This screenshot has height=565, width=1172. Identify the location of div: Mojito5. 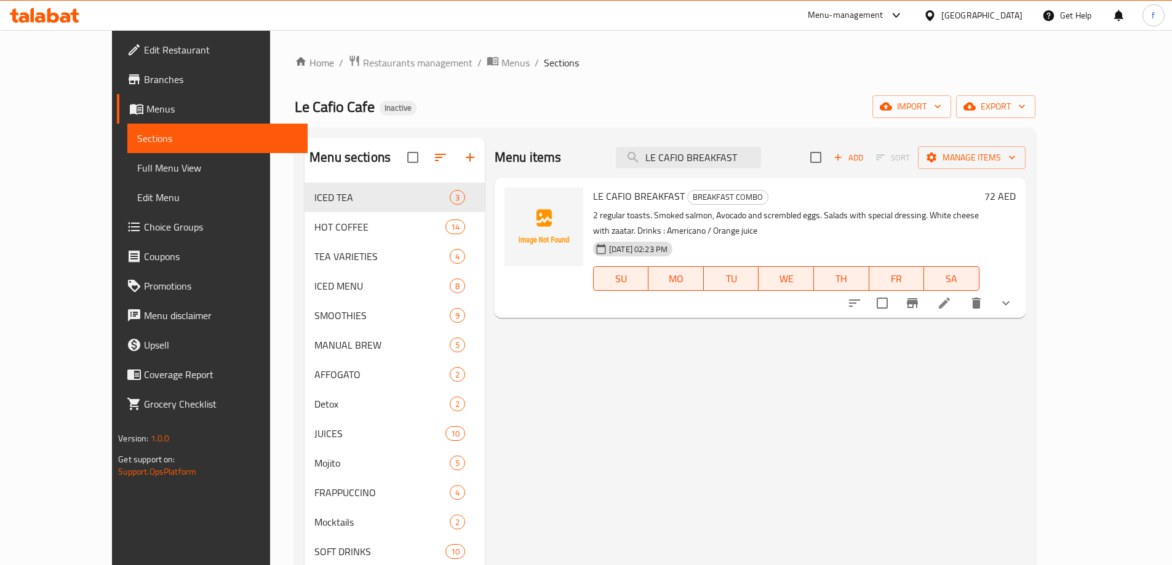
(394, 463).